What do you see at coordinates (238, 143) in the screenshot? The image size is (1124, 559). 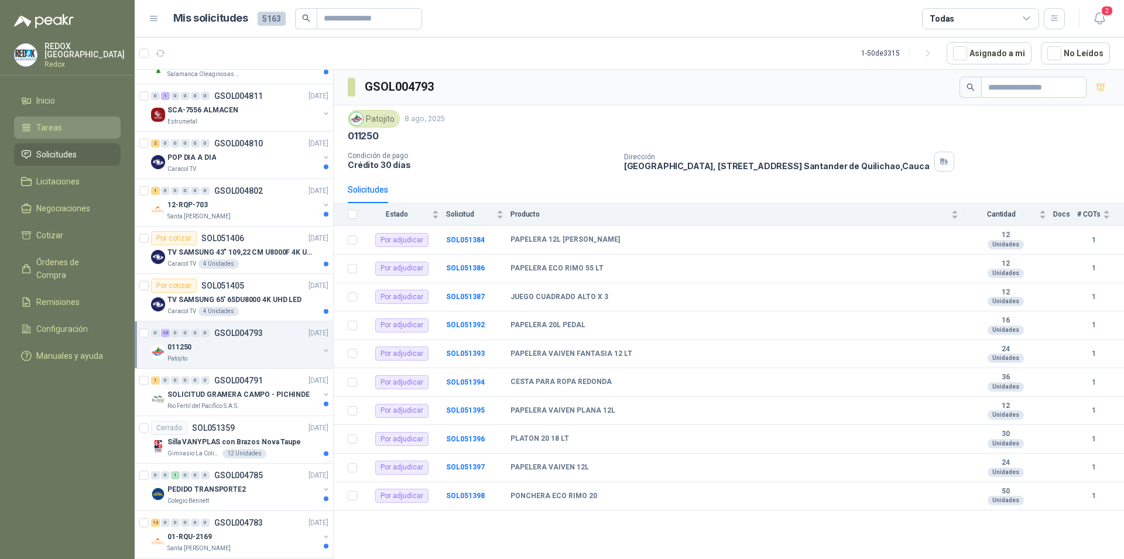 I see `p: GSOL004810` at bounding box center [238, 143].